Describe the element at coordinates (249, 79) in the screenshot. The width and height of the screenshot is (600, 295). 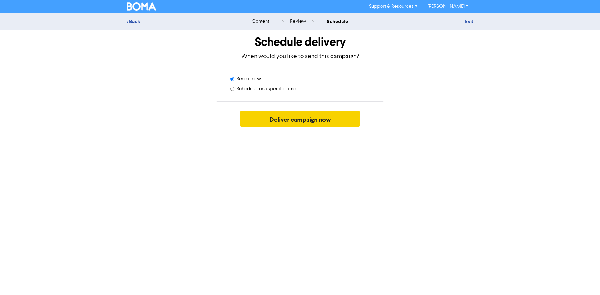
I see `label: Send it now` at that location.